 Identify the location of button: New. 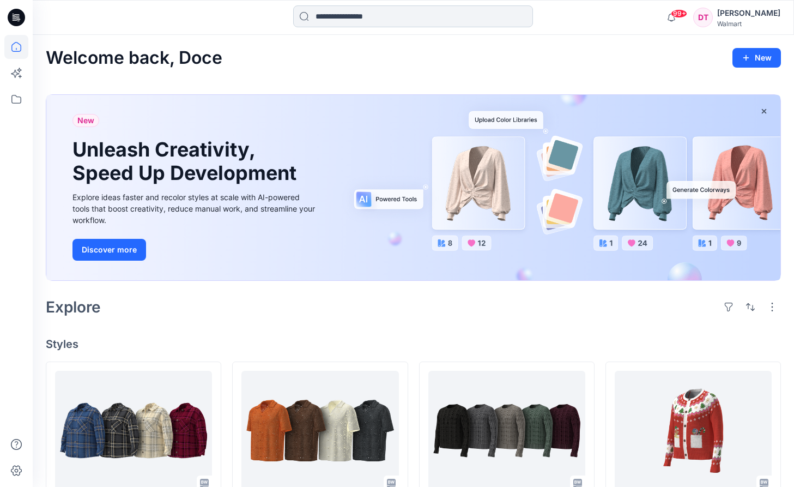
(757, 58).